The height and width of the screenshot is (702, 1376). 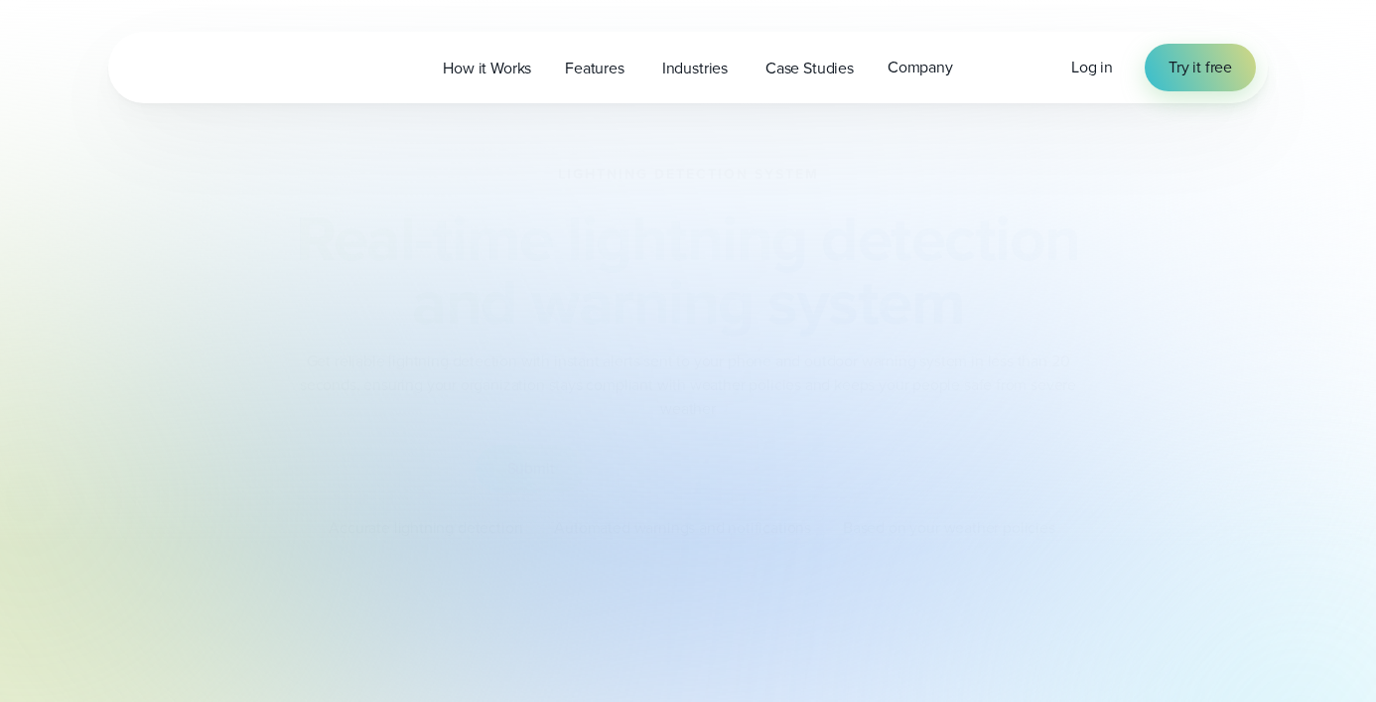 What do you see at coordinates (1200, 68) in the screenshot?
I see `a: Try it free` at bounding box center [1200, 68].